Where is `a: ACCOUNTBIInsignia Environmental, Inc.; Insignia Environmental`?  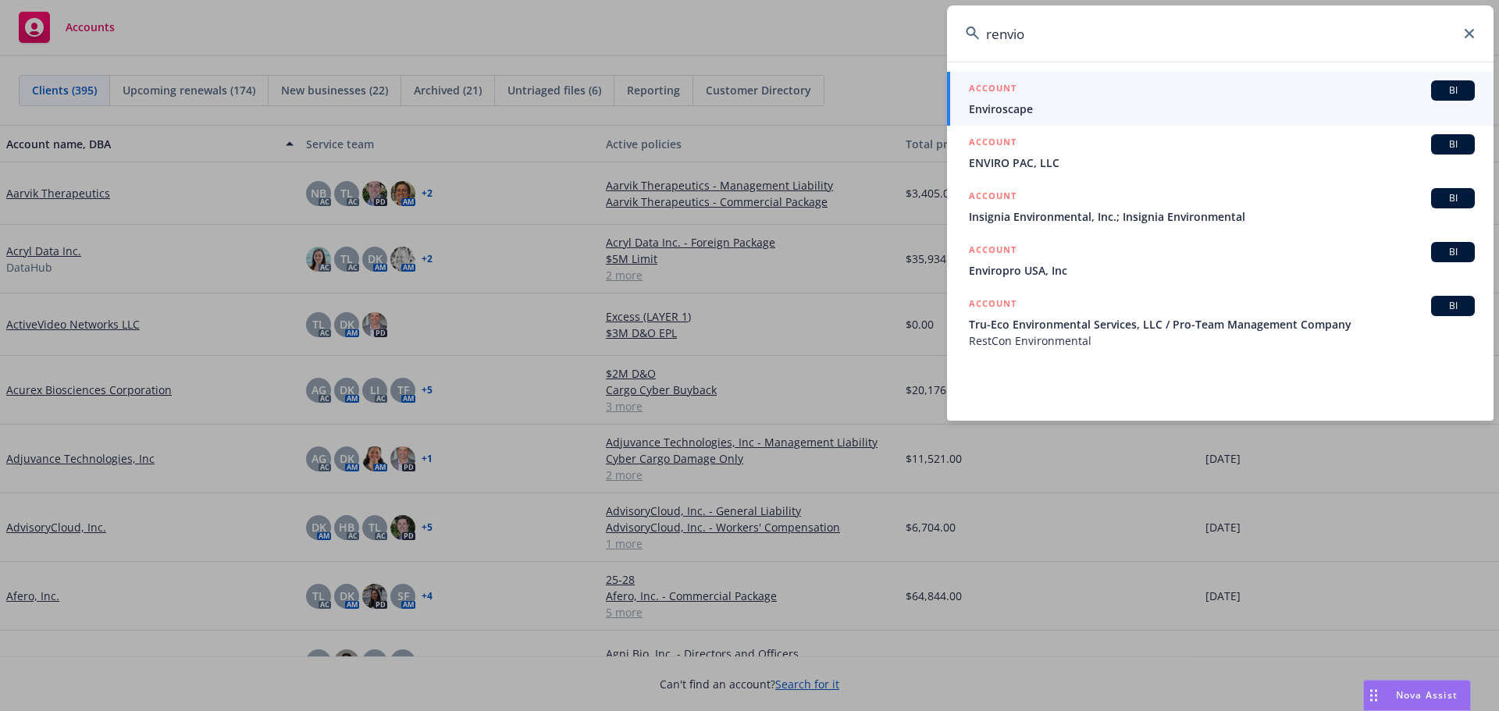 a: ACCOUNTBIInsignia Environmental, Inc.; Insignia Environmental is located at coordinates (1220, 206).